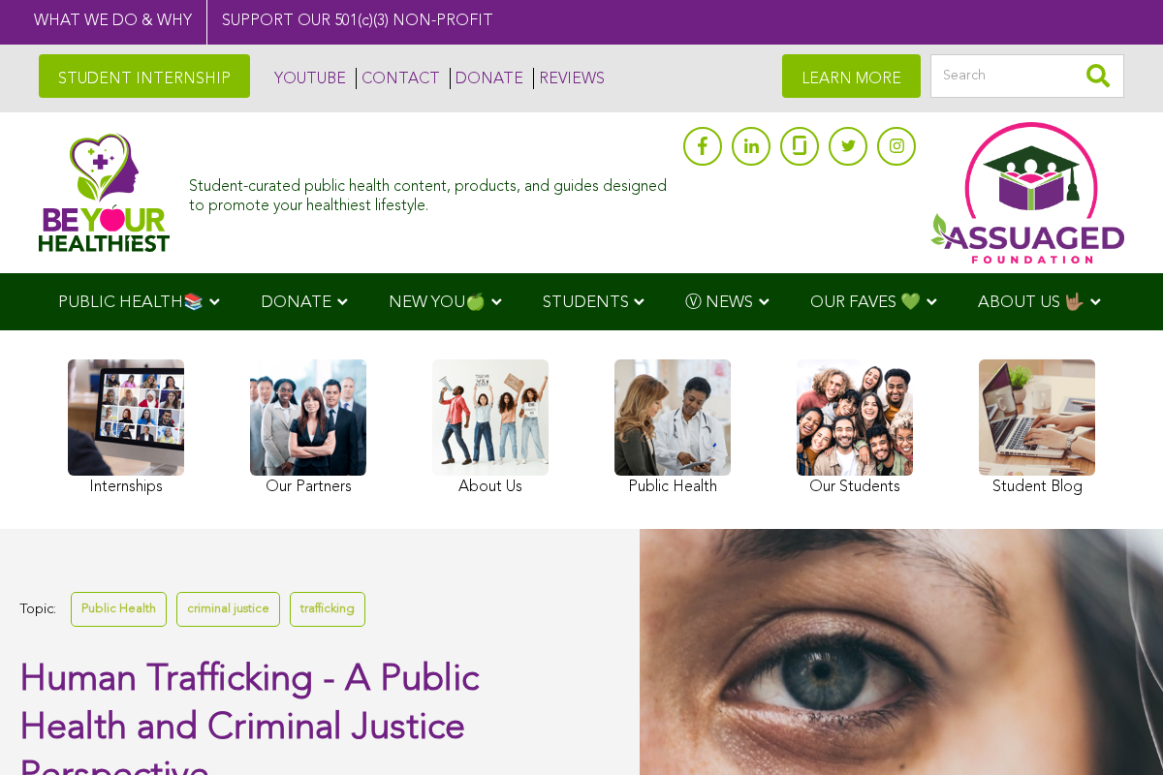  I want to click on a: LEARN MORE, so click(851, 76).